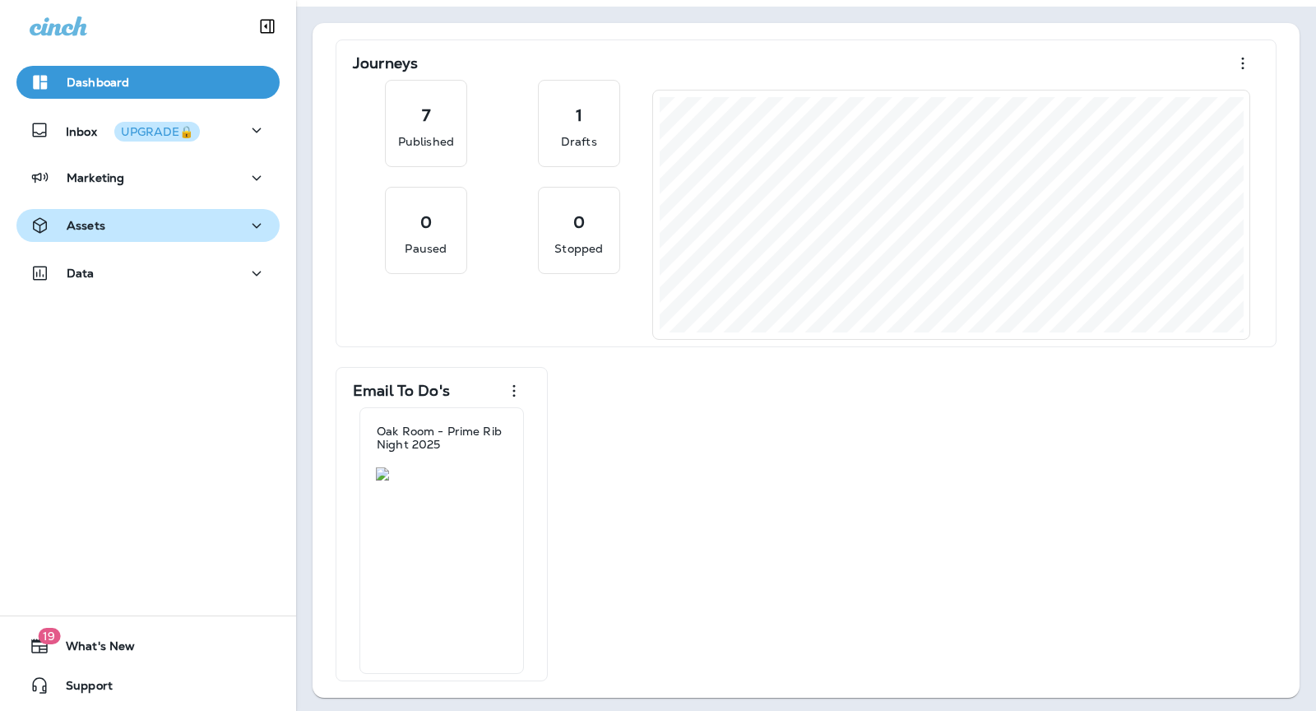  Describe the element at coordinates (95, 178) in the screenshot. I see `p: Marketing` at that location.